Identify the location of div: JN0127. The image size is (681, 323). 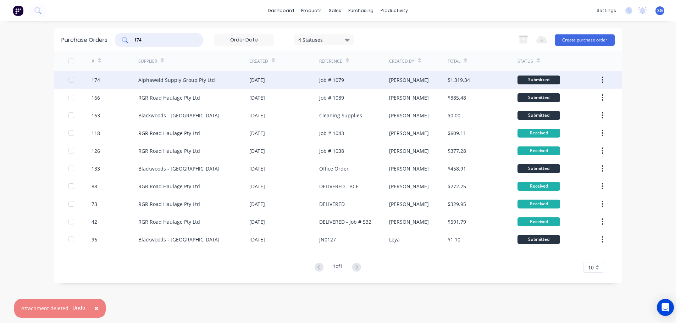
(327, 239).